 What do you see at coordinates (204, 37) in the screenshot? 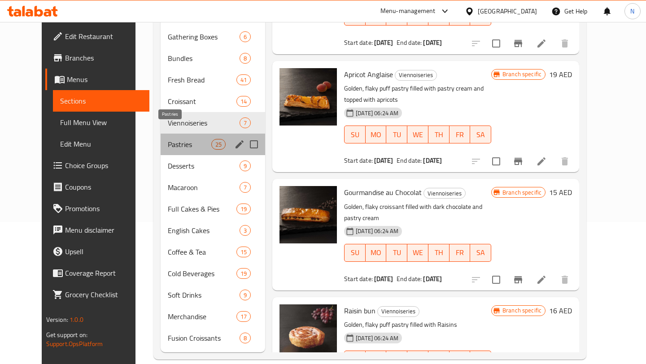
I see `span: Gathering Boxes` at bounding box center [204, 37].